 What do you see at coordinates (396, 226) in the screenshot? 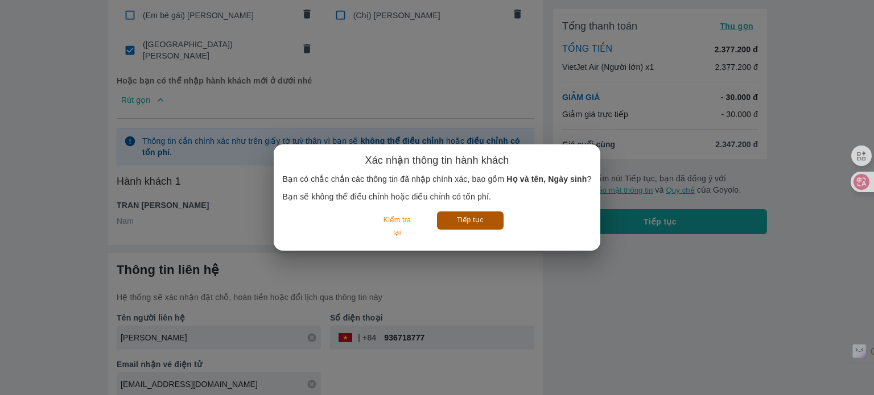
I see `button: Kiểm tra lại` at bounding box center [396, 226].